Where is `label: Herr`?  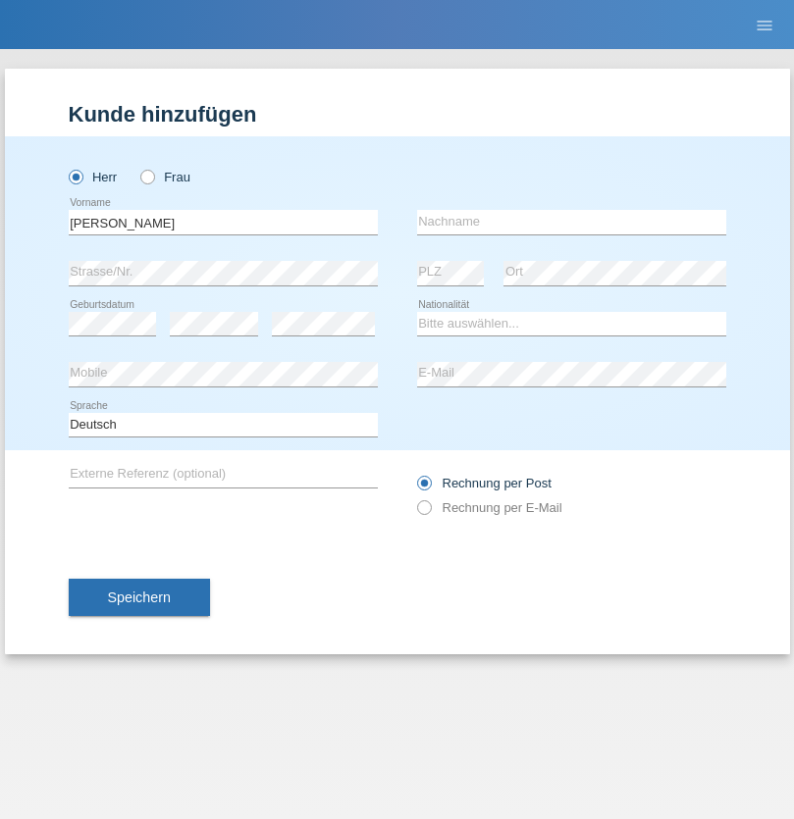 label: Herr is located at coordinates (93, 177).